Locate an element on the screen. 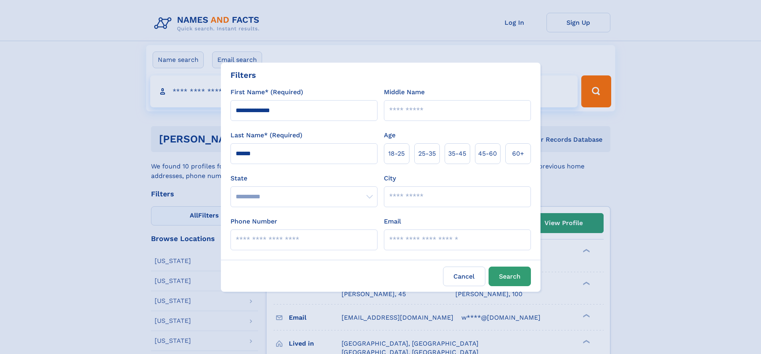 This screenshot has height=354, width=761. label: Cancel is located at coordinates (464, 276).